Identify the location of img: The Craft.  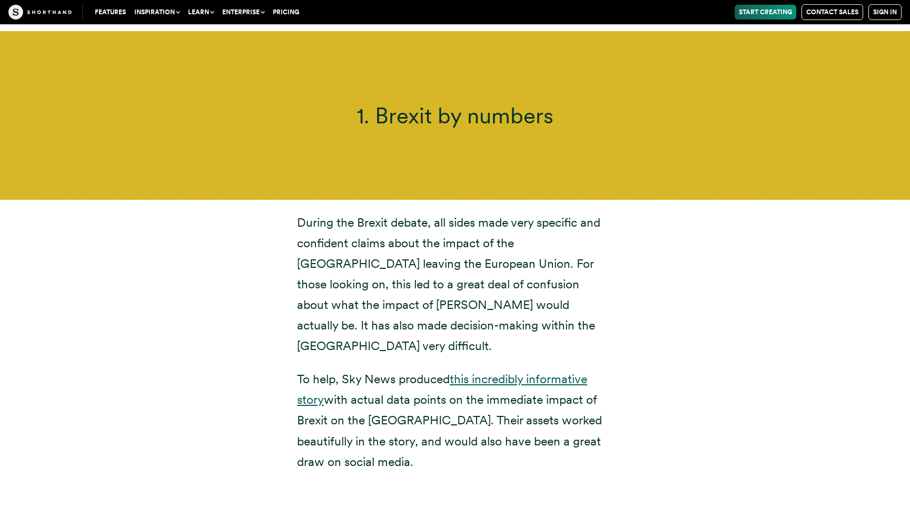
(40, 12).